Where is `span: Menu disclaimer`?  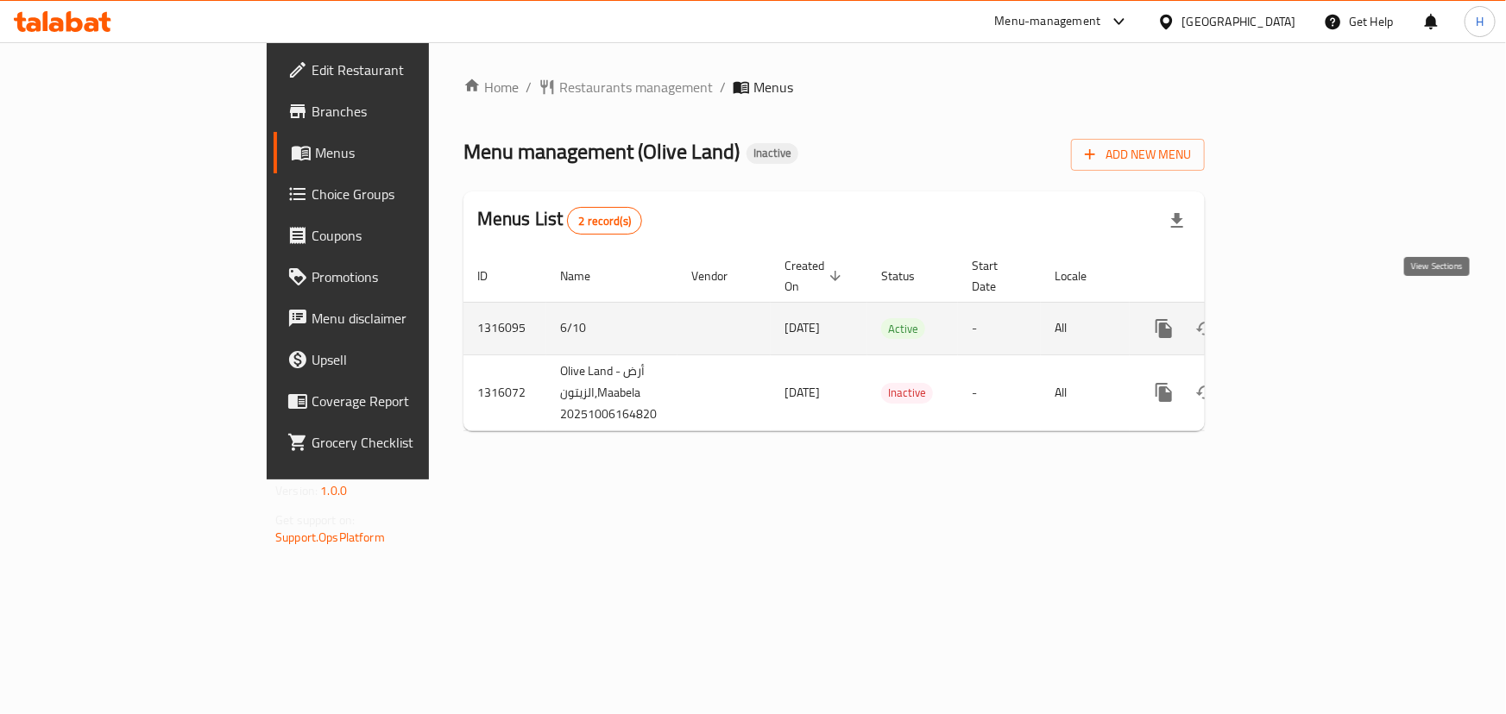
span: Menu disclaimer is located at coordinates (407, 318).